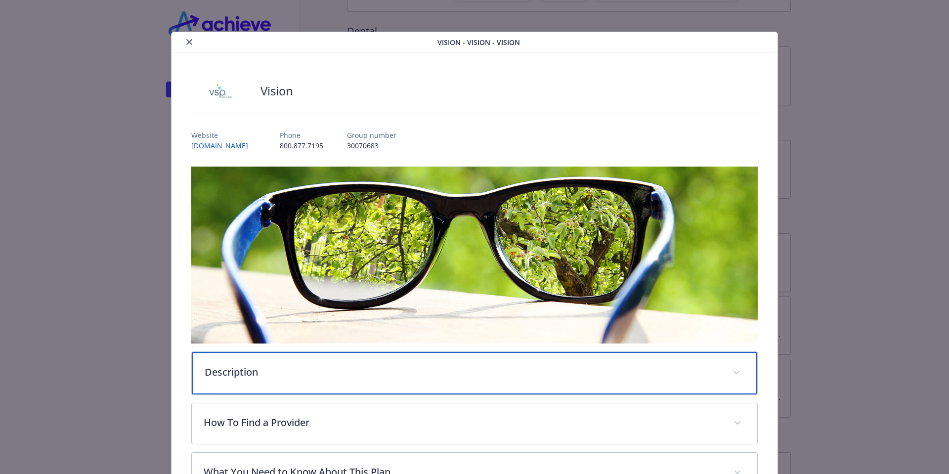  I want to click on div: Description, so click(474, 373).